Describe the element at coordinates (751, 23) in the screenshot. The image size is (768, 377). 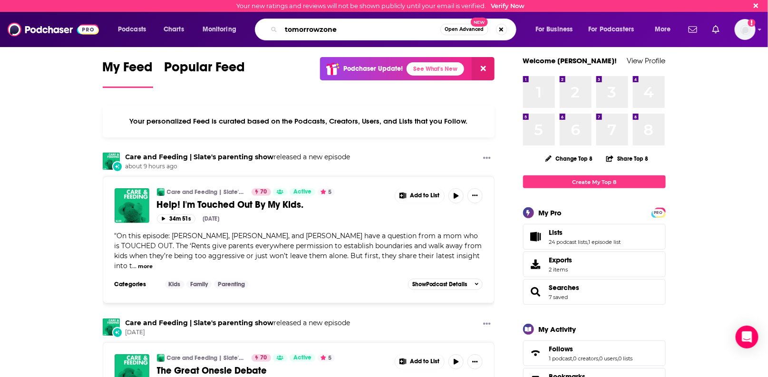
I see `svg: Email not verified` at that location.